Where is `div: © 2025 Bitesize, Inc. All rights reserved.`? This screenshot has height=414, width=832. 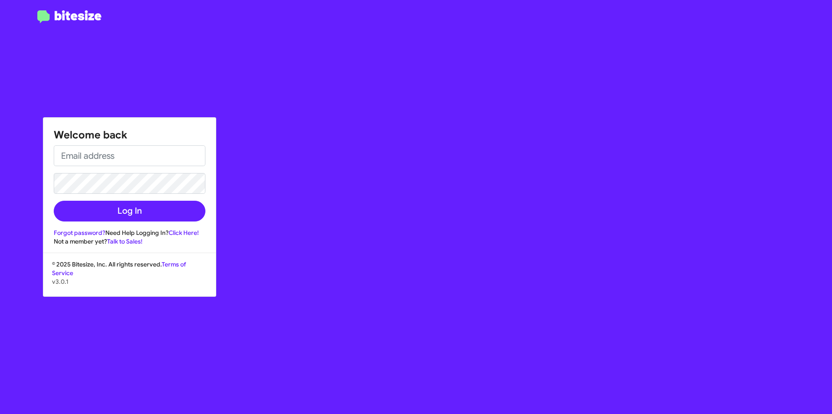 div: © 2025 Bitesize, Inc. All rights reserved. is located at coordinates (129, 278).